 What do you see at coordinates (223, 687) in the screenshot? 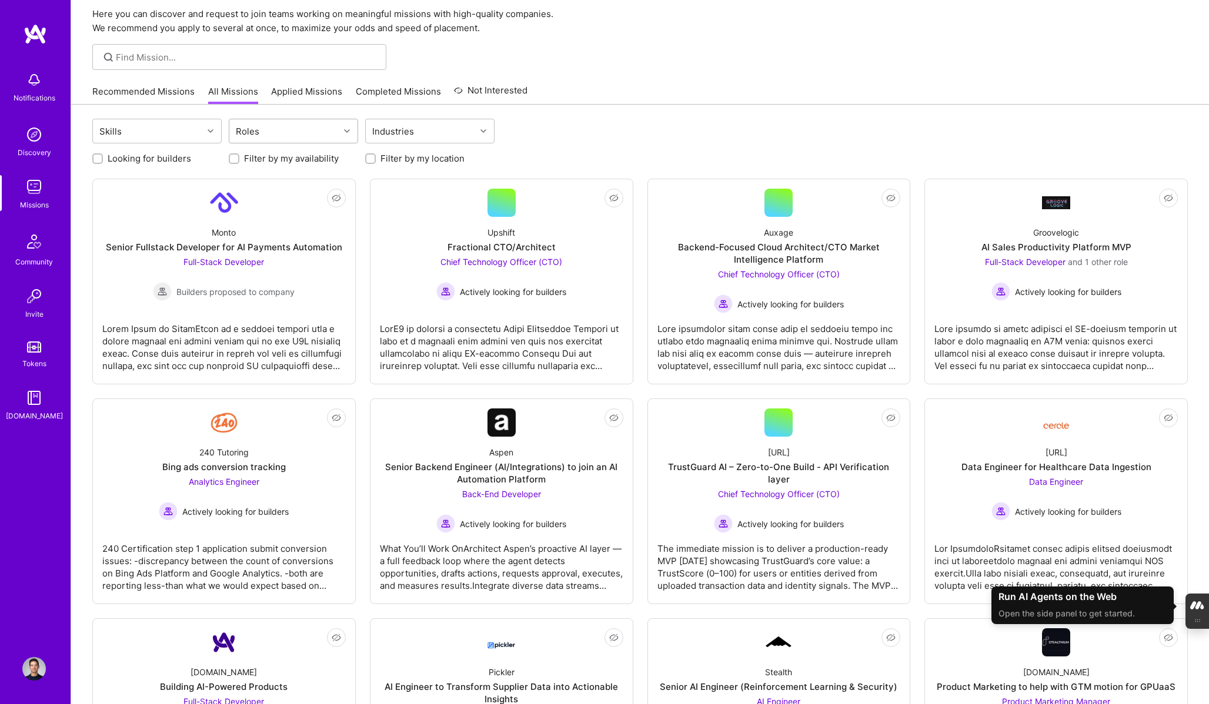
I see `div: Building AI-Powered Products` at bounding box center [223, 687].